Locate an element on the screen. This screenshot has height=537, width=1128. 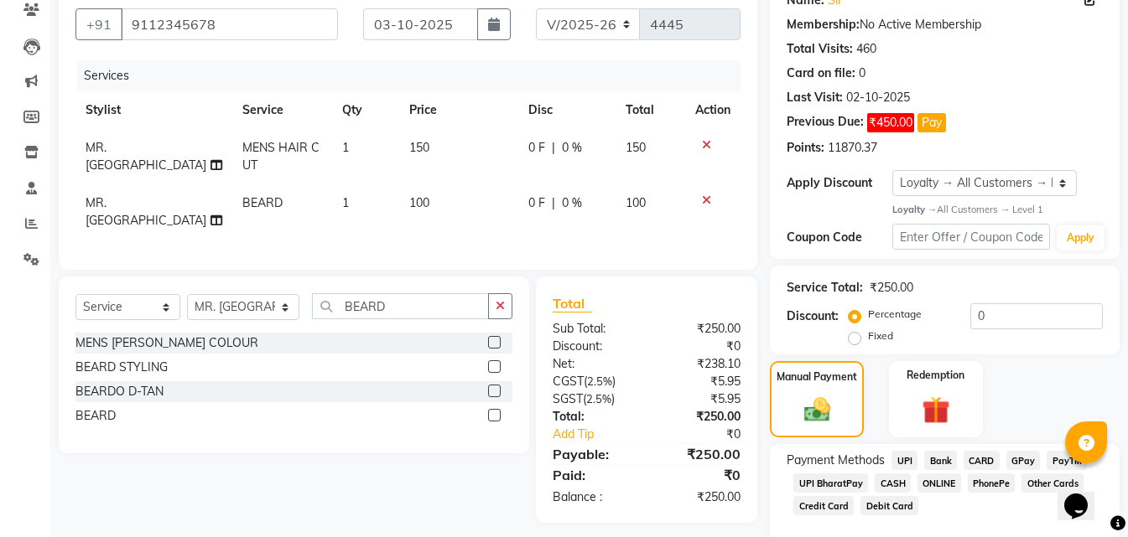
span: Payment Methods is located at coordinates (835, 460).